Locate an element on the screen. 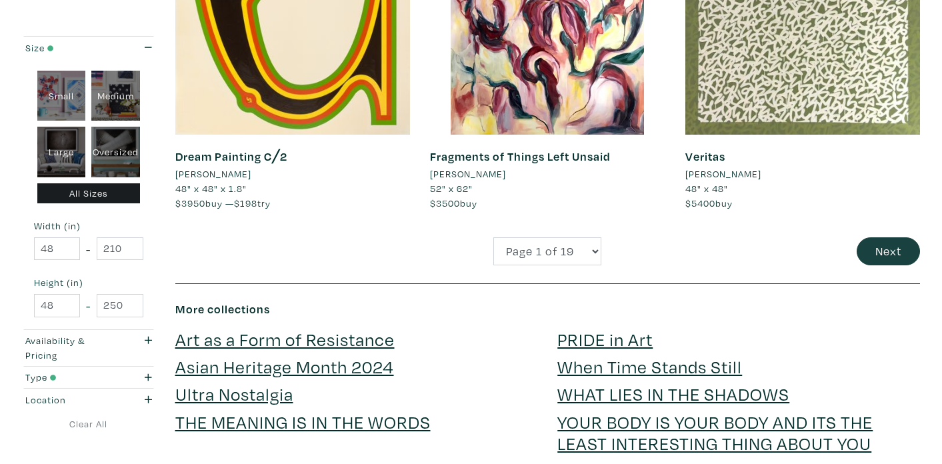 Image resolution: width=942 pixels, height=464 pixels. h6: More collections is located at coordinates (548, 309).